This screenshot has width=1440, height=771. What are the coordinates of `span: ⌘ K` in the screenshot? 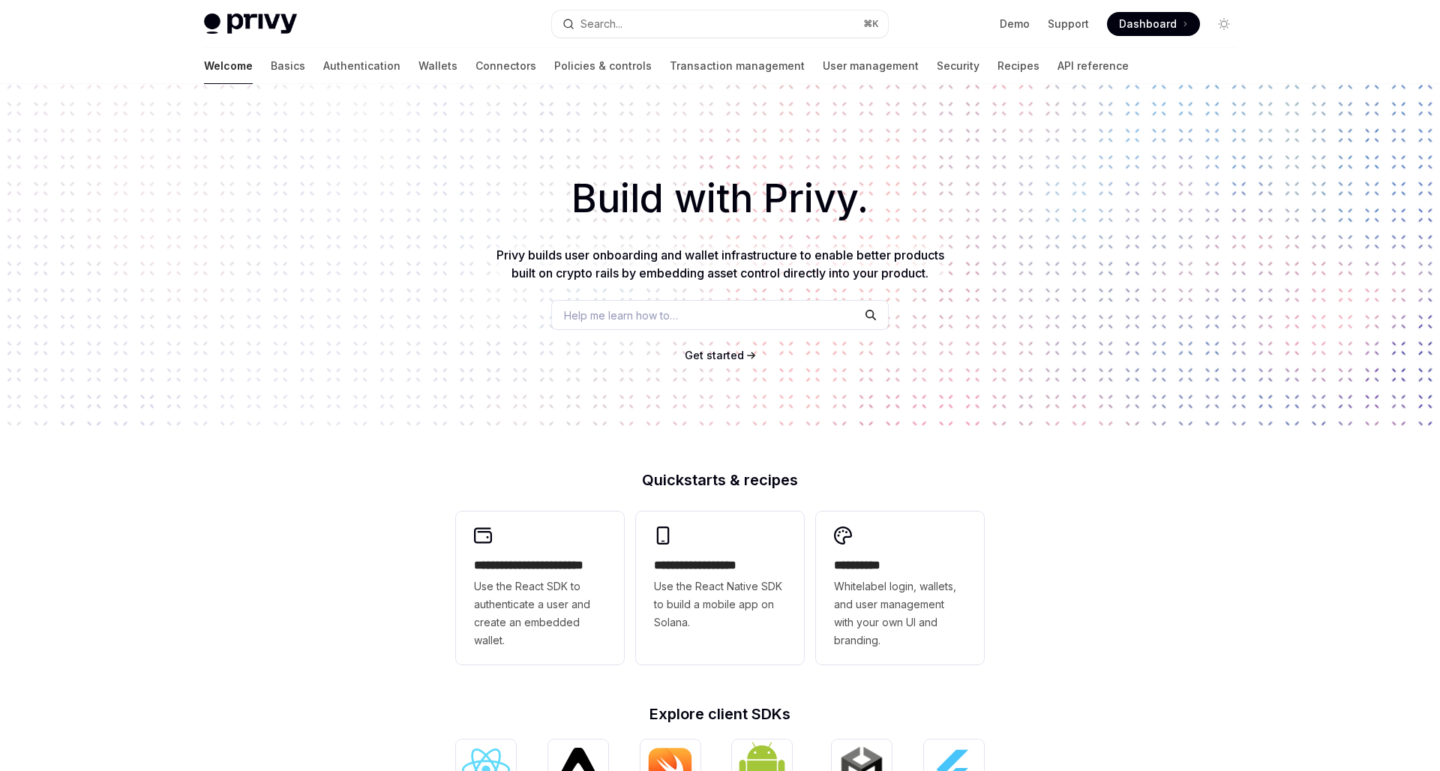 It's located at (870, 24).